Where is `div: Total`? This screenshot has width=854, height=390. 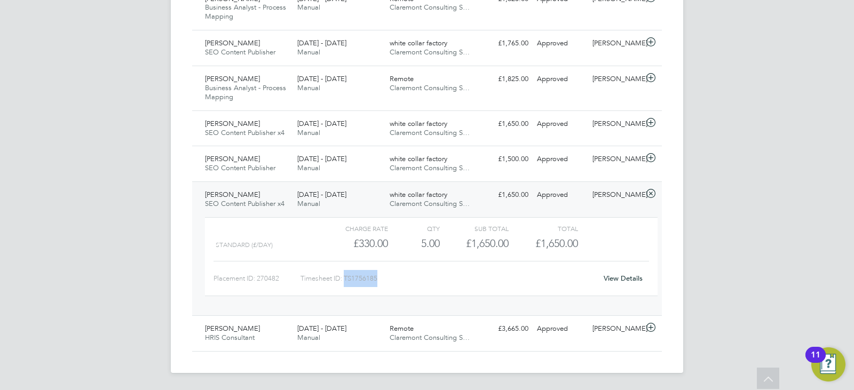 div: Total is located at coordinates (543, 228).